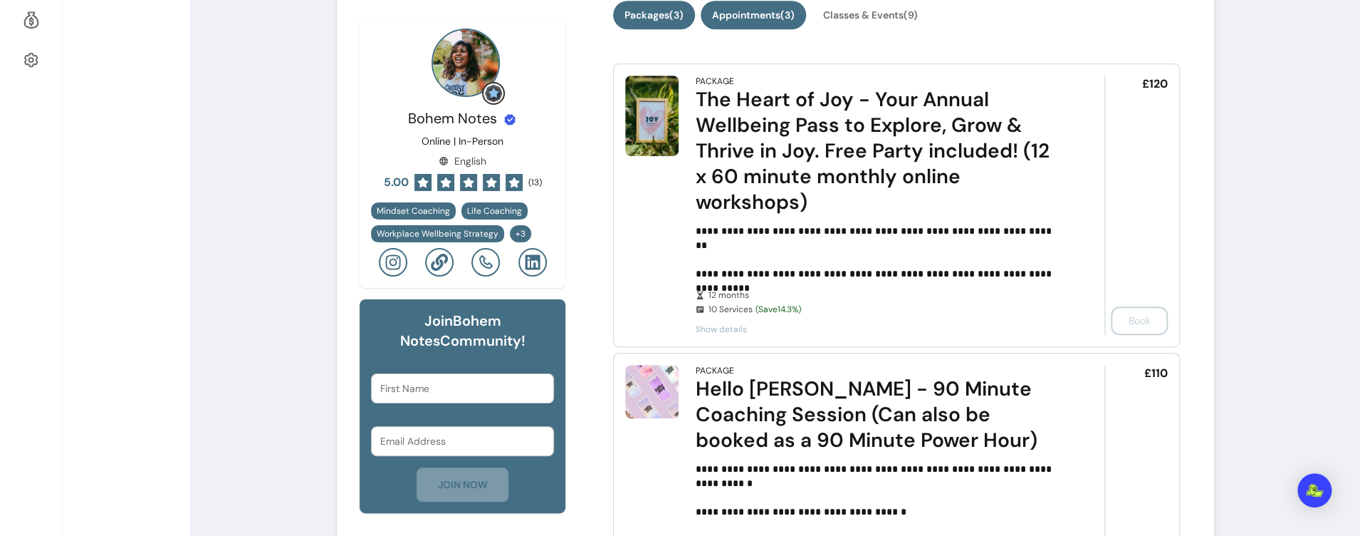 The height and width of the screenshot is (536, 1360). Describe the element at coordinates (462, 388) in the screenshot. I see `input: First Name` at that location.